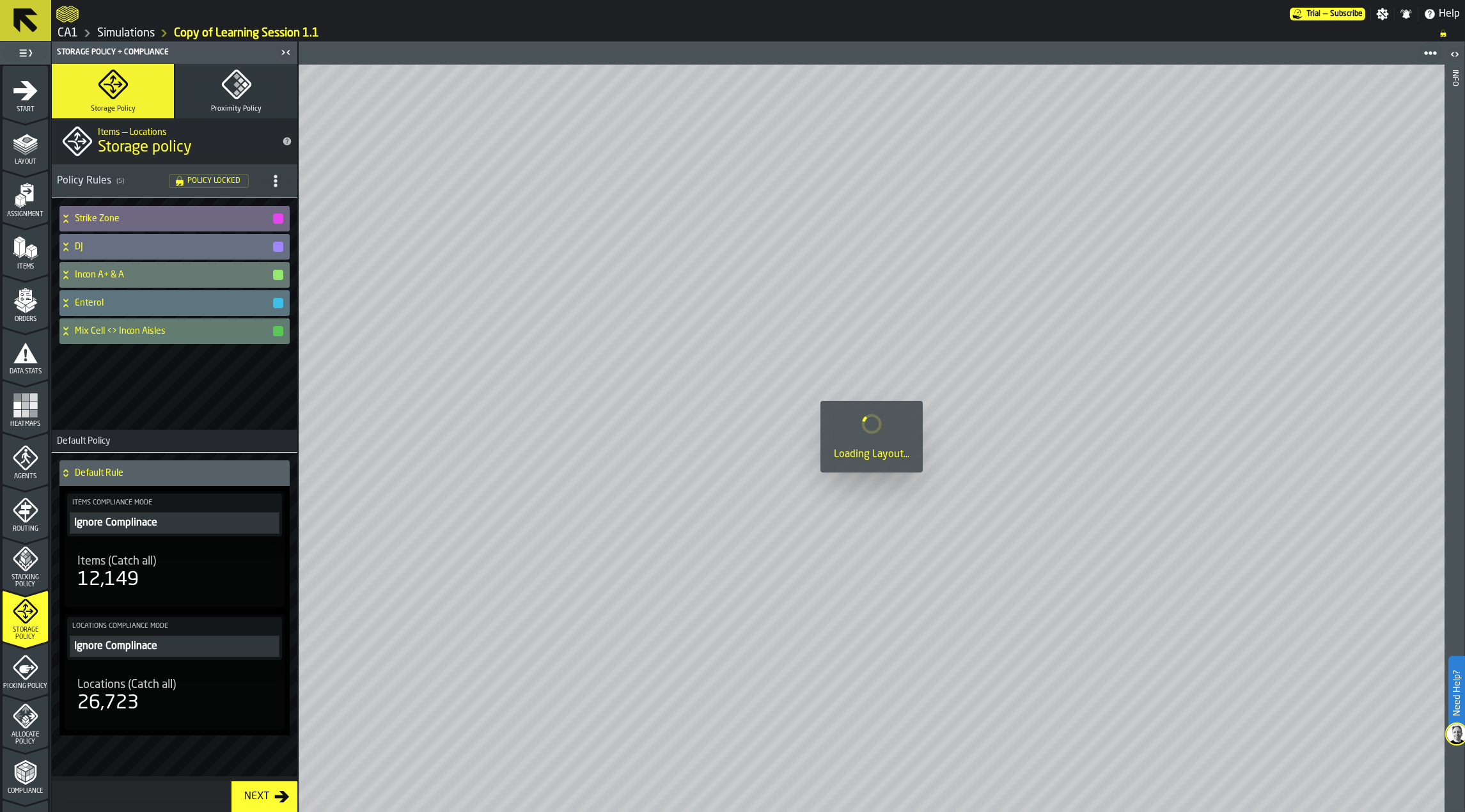 This screenshot has height=812, width=1465. I want to click on li: menu Heatmaps, so click(25, 406).